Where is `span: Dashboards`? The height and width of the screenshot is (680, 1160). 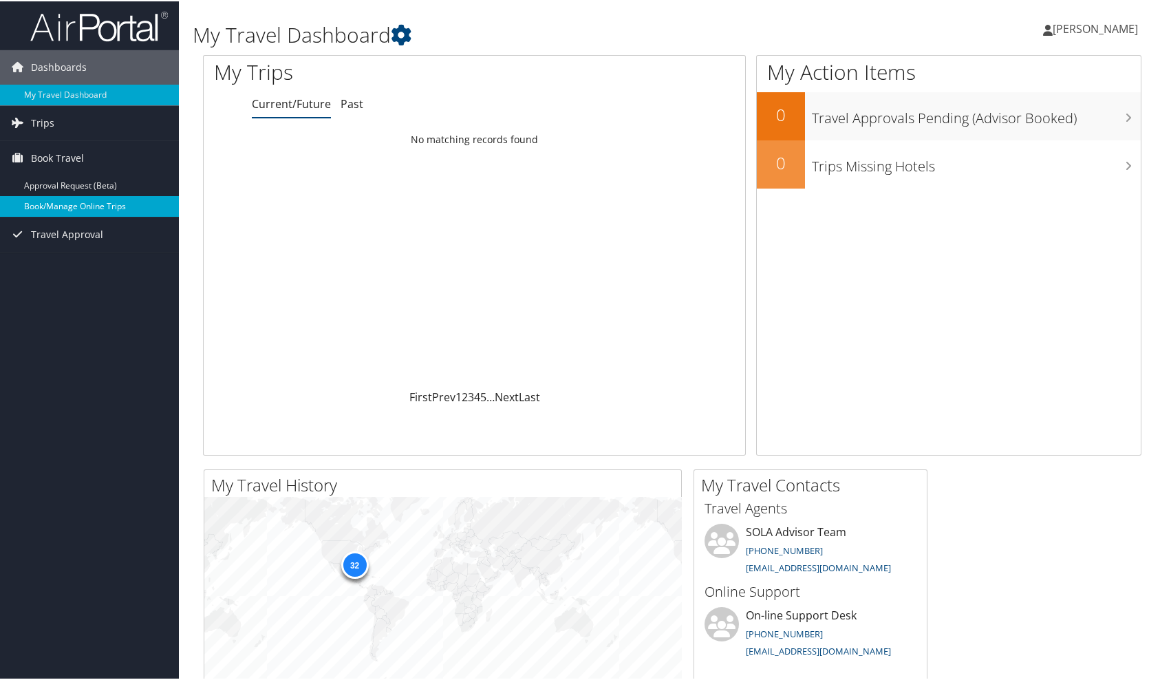 span: Dashboards is located at coordinates (58, 66).